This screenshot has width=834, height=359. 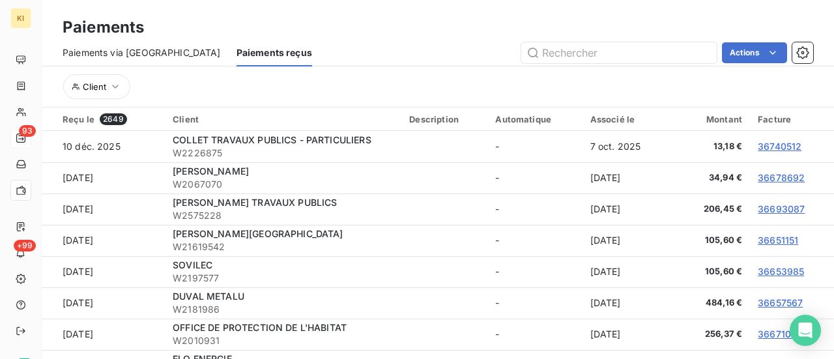 What do you see at coordinates (780, 302) in the screenshot?
I see `a: 36657567` at bounding box center [780, 302].